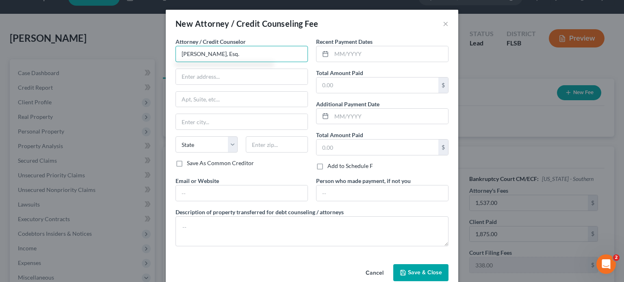 This screenshot has height=282, width=624. I want to click on input: Apt, Suite, etc..., so click(242, 99).